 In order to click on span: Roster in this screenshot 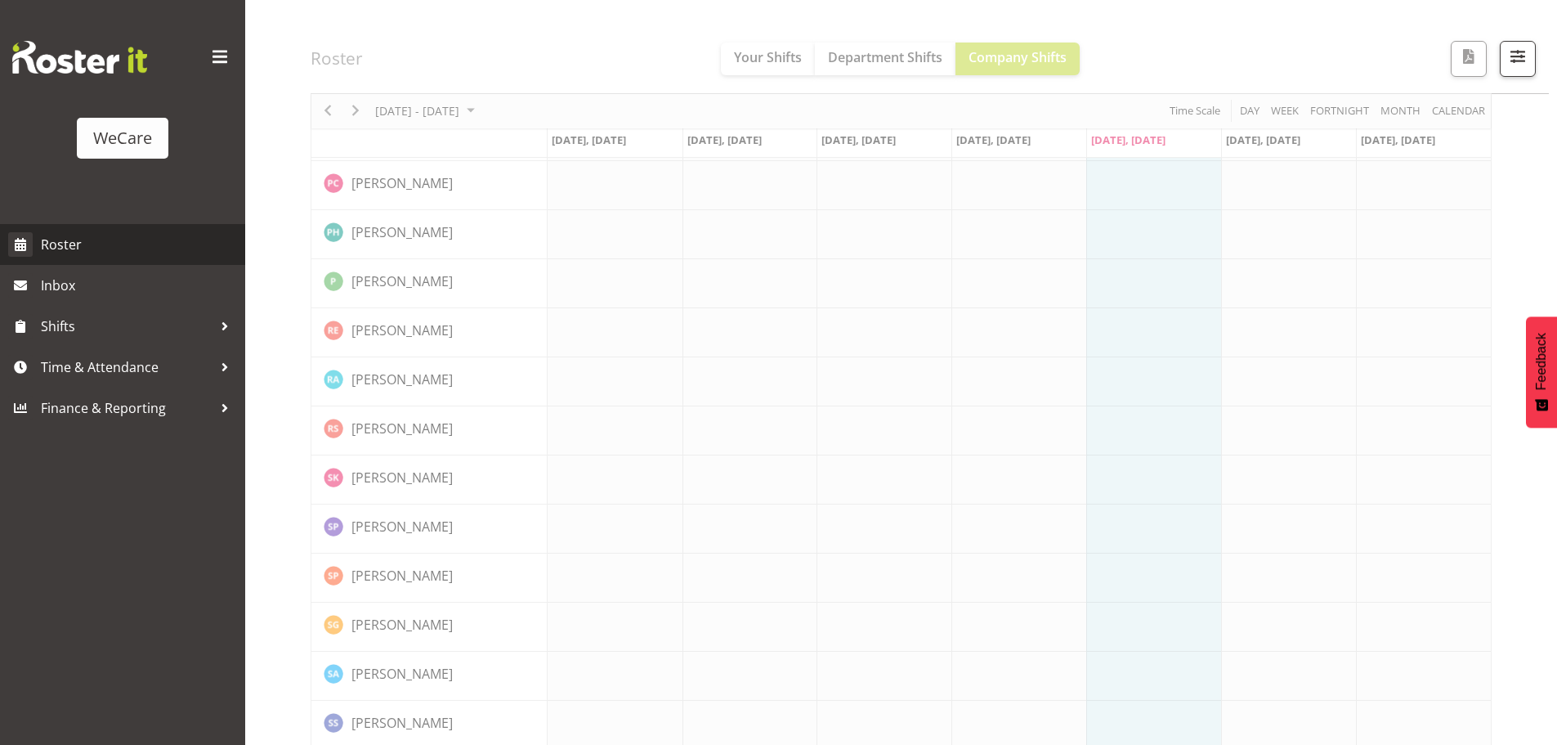, I will do `click(139, 244)`.